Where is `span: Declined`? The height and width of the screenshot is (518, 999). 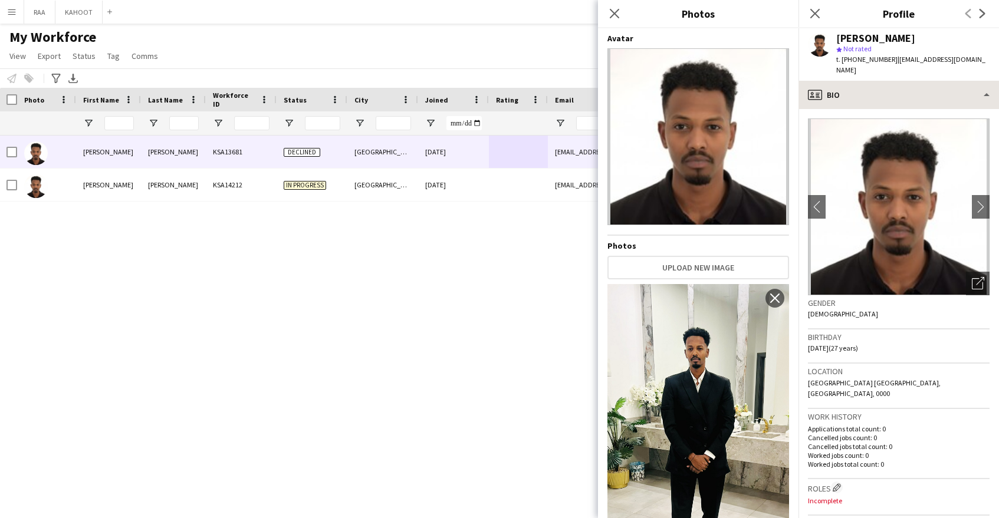 span: Declined is located at coordinates (302, 152).